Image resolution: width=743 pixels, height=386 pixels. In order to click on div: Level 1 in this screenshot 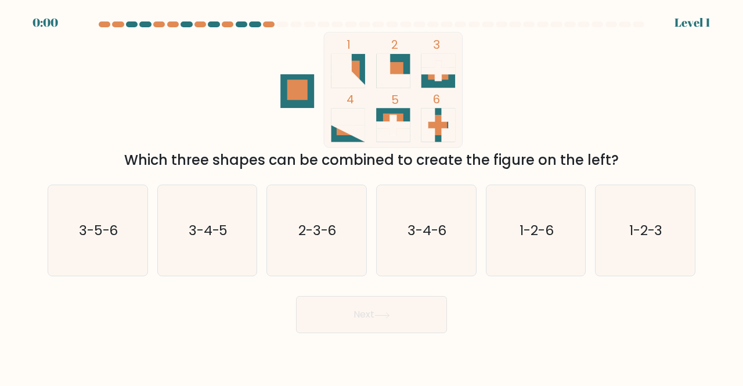, I will do `click(693, 23)`.